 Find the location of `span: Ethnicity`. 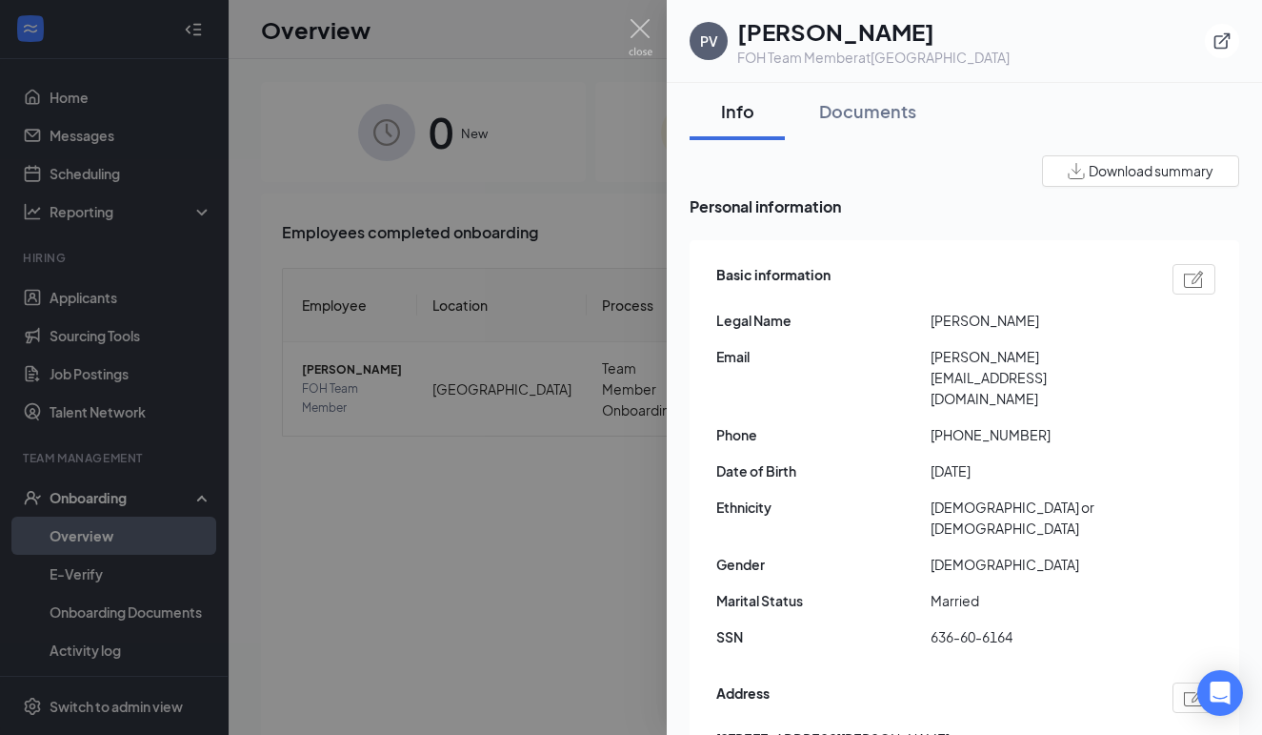

span: Ethnicity is located at coordinates (823, 507).